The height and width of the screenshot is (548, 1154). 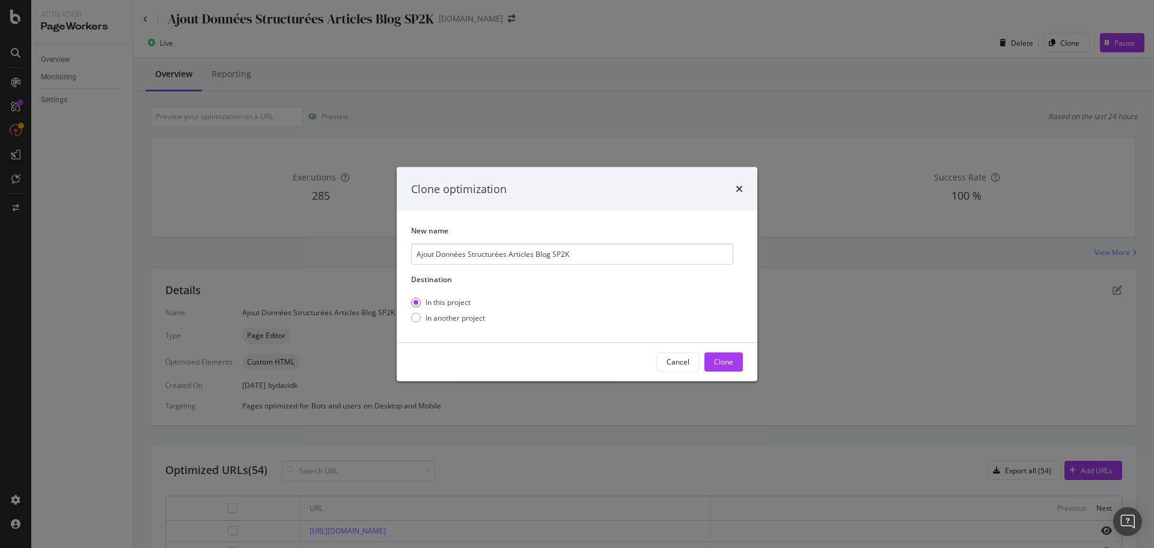 What do you see at coordinates (459, 189) in the screenshot?
I see `div: Clone optimization` at bounding box center [459, 189].